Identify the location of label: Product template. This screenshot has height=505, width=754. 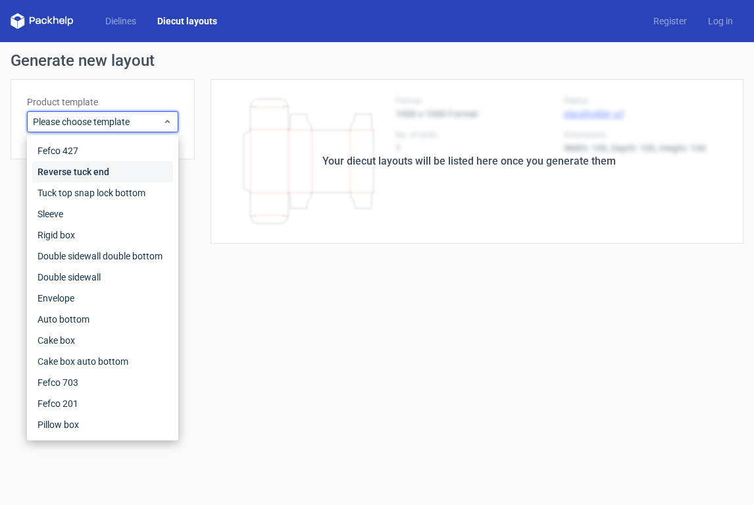
(103, 102).